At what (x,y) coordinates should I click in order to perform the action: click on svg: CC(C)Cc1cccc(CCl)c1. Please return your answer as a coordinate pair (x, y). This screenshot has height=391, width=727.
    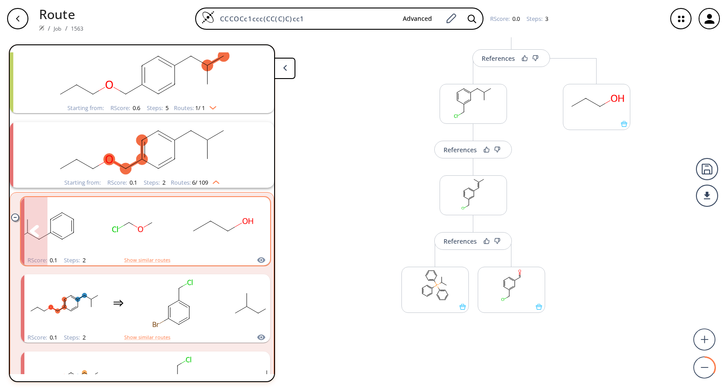
    Looking at the image, I should click on (473, 102).